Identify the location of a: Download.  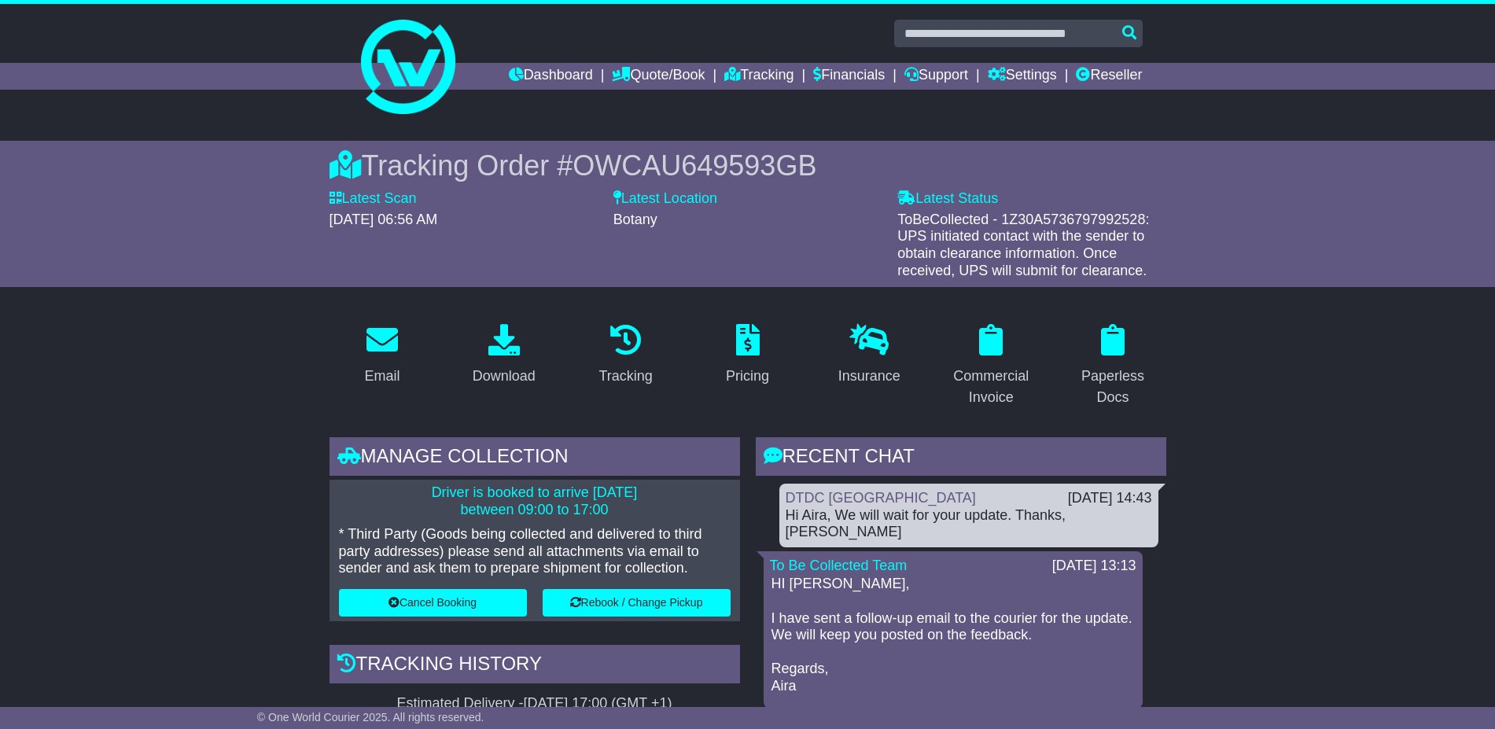
(504, 355).